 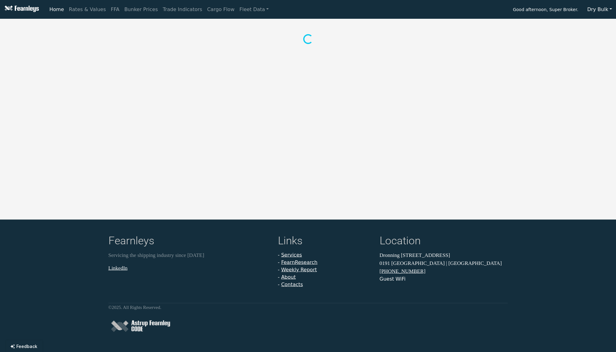 I want to click on h4: Fearnleys, so click(x=189, y=242).